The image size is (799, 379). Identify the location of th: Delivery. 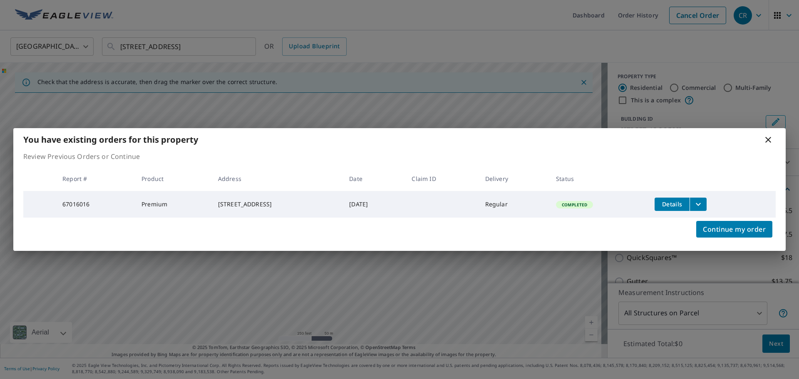
(514, 179).